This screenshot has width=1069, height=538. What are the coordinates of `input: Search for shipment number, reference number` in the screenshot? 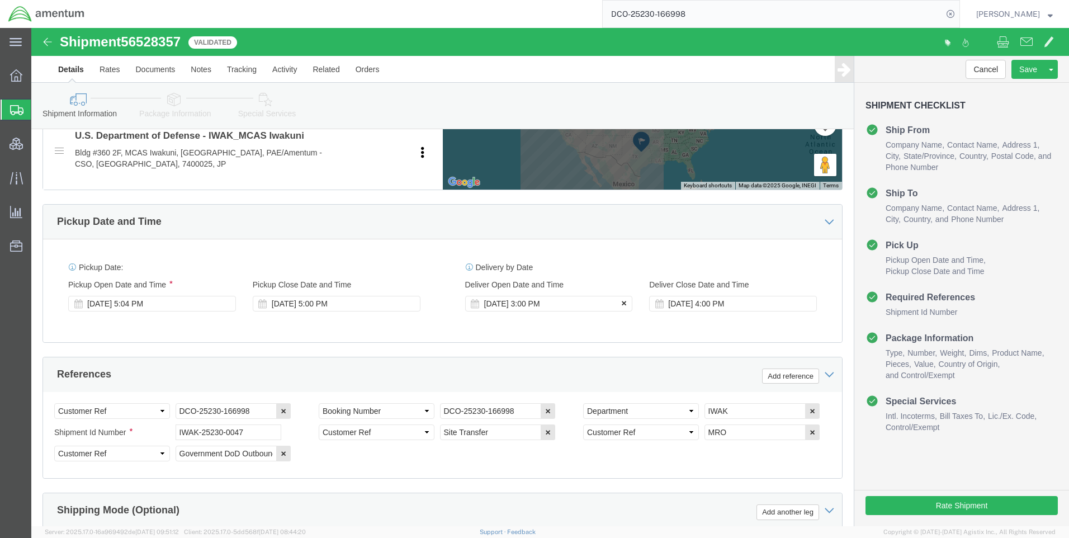 It's located at (773, 14).